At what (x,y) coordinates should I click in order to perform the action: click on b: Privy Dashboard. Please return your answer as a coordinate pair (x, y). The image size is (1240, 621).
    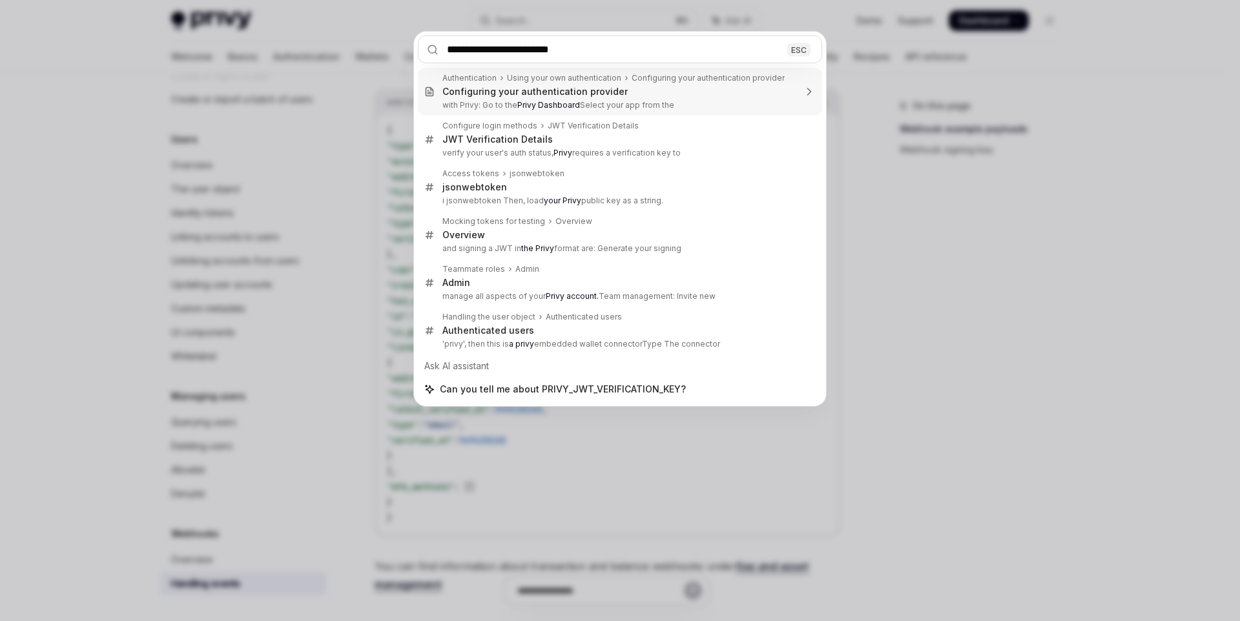
    Looking at the image, I should click on (548, 105).